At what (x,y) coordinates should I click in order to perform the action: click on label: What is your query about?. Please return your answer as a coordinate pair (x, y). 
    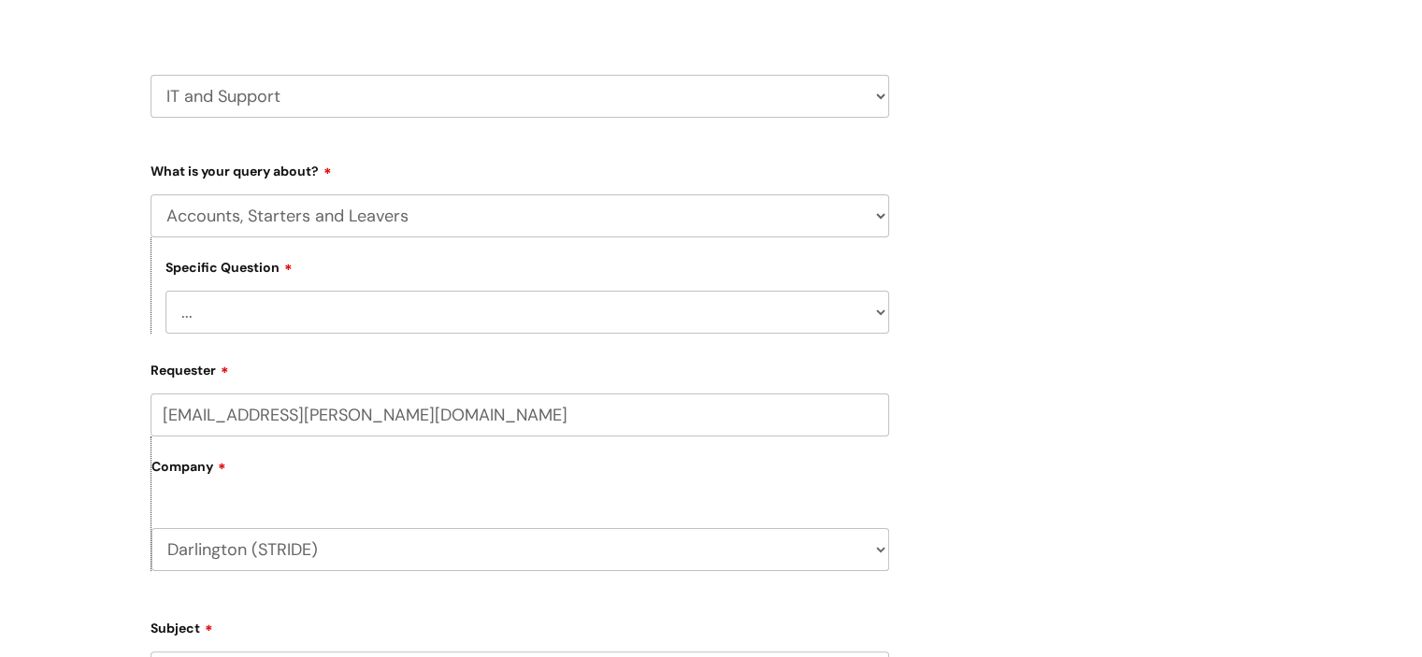
    Looking at the image, I should click on (520, 168).